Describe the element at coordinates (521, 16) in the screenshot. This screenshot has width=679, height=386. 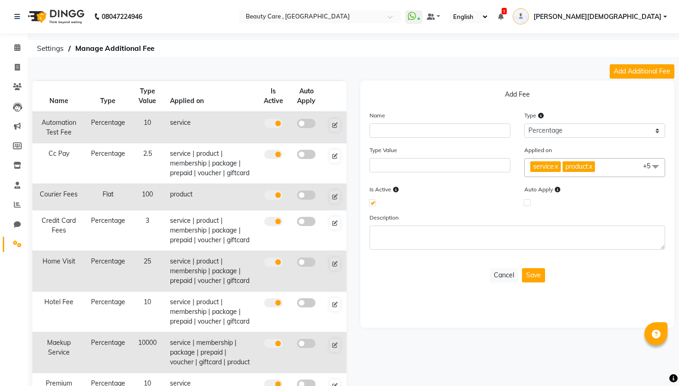
I see `img: Ankit Jain` at that location.